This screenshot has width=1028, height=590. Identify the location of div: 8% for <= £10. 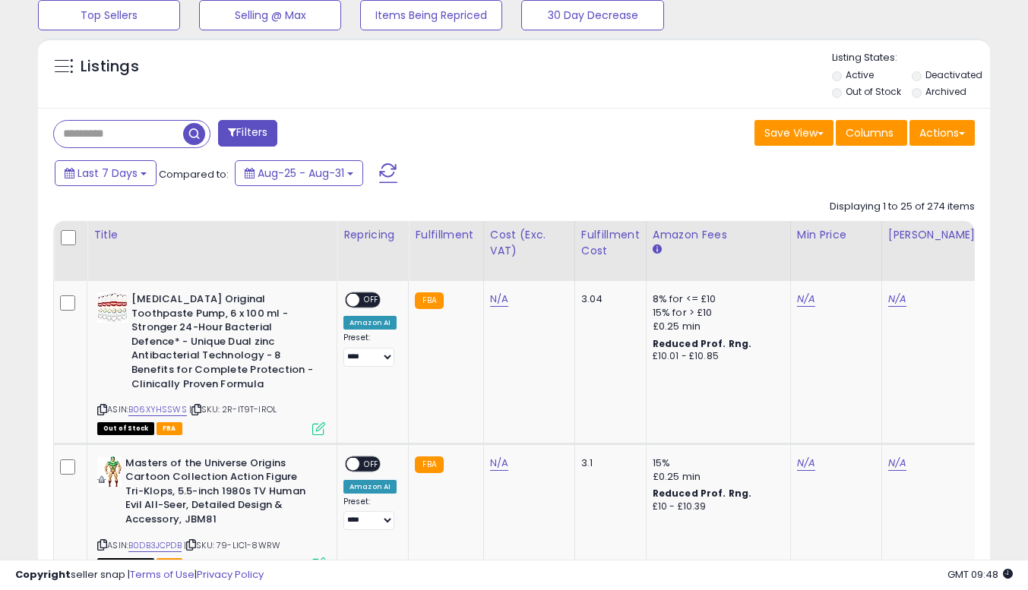
(715, 299).